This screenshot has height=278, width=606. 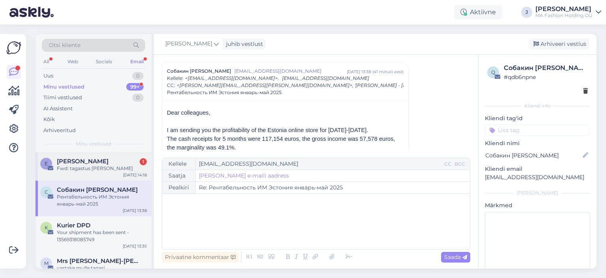 I want to click on span: Minu vestlused, so click(x=94, y=144).